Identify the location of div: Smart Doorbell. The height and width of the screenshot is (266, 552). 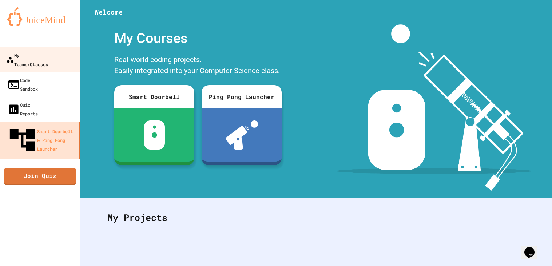
(154, 97).